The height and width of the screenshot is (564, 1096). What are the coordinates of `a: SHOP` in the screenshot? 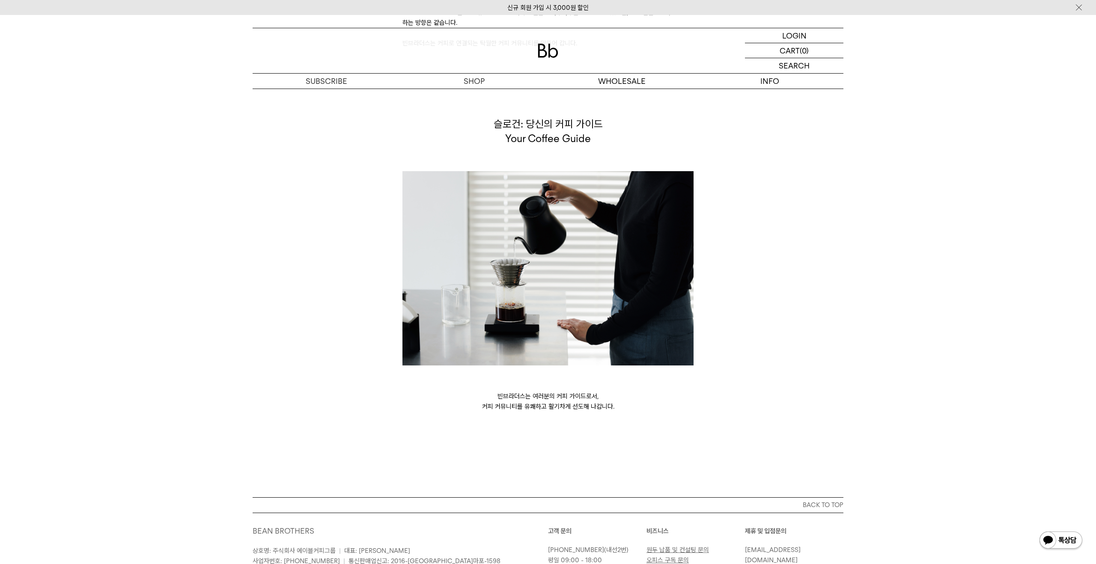 It's located at (474, 81).